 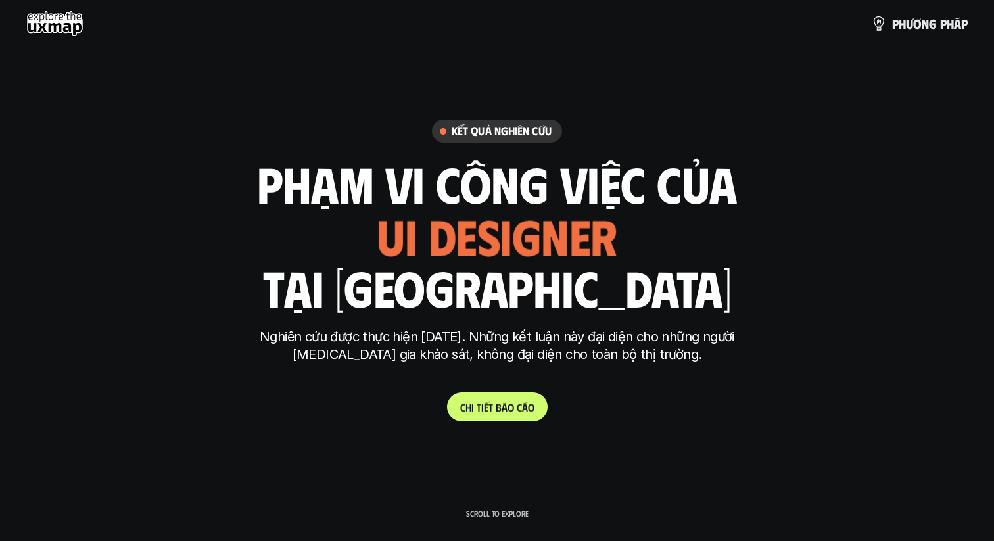 What do you see at coordinates (497, 513) in the screenshot?
I see `p: Scroll to explore` at bounding box center [497, 513].